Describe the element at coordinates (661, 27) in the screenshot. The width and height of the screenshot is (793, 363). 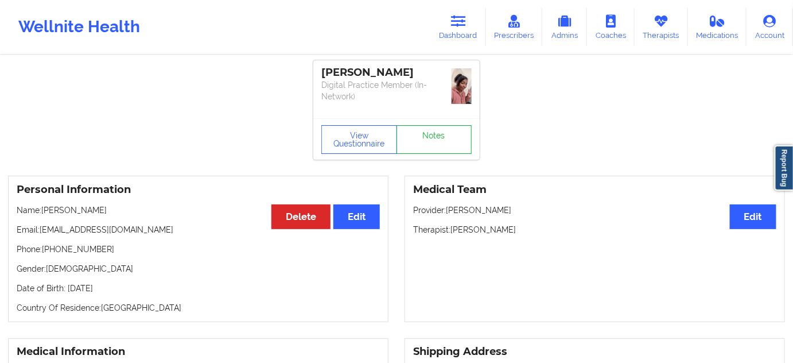
I see `a: Therapists` at that location.